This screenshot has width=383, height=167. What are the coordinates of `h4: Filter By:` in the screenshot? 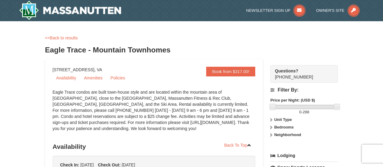 It's located at (304, 90).